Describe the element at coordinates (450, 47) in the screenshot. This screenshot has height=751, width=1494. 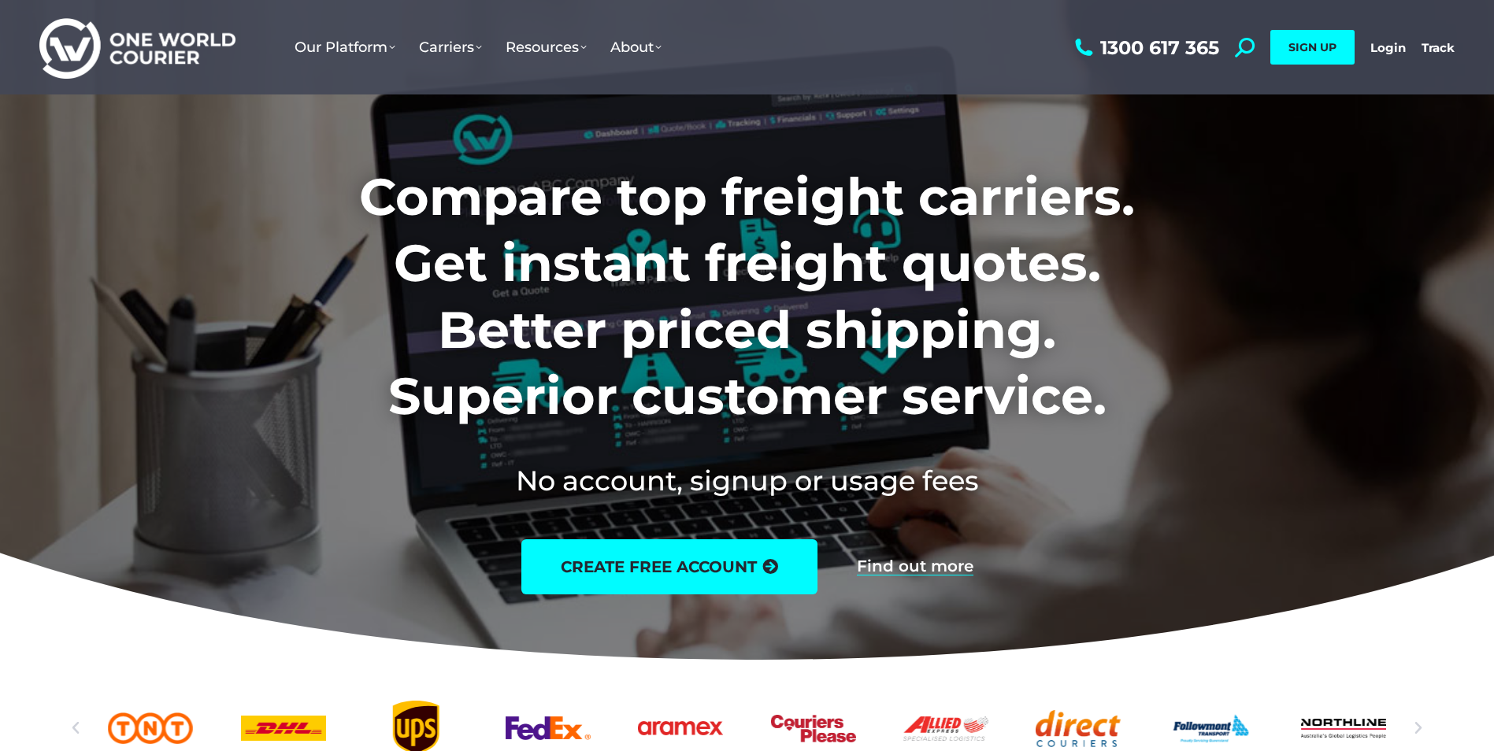
I see `a: Carriers` at that location.